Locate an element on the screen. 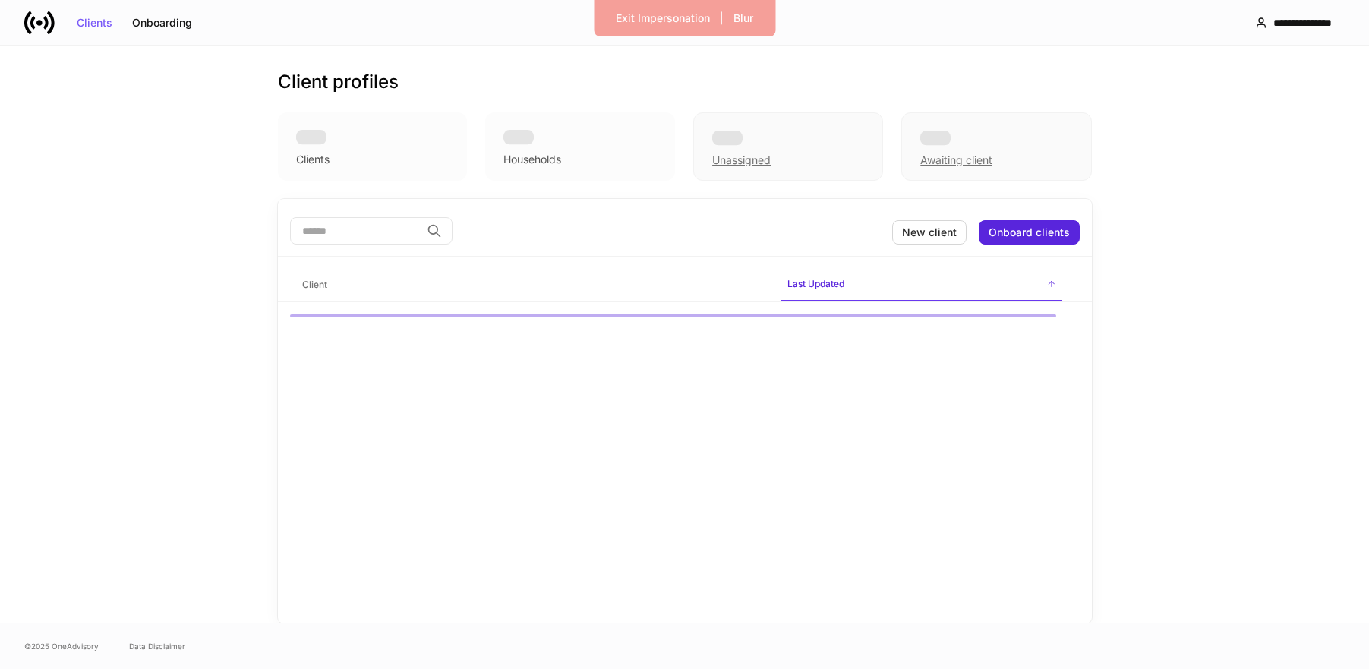 This screenshot has height=669, width=1369. div: New client is located at coordinates (929, 232).